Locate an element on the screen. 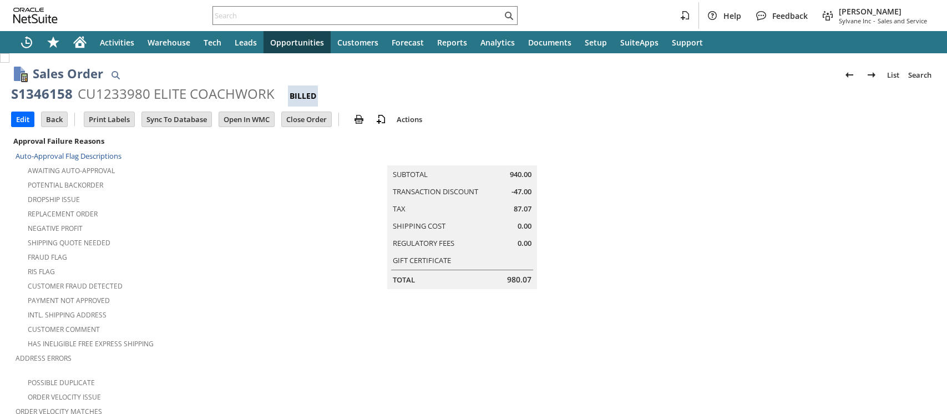 The width and height of the screenshot is (947, 414). a: Shipping Cost is located at coordinates (419, 226).